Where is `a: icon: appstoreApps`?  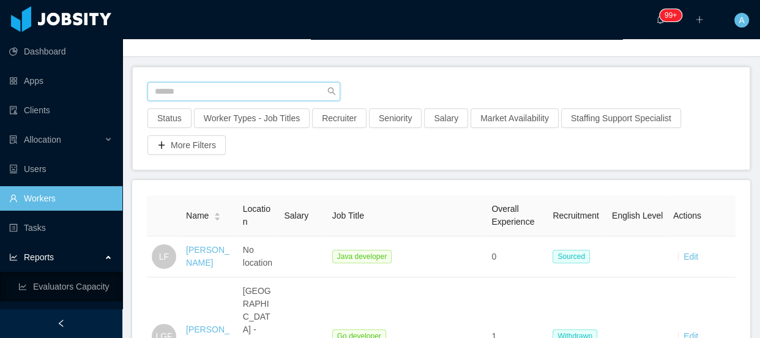
a: icon: appstoreApps is located at coordinates (61, 81).